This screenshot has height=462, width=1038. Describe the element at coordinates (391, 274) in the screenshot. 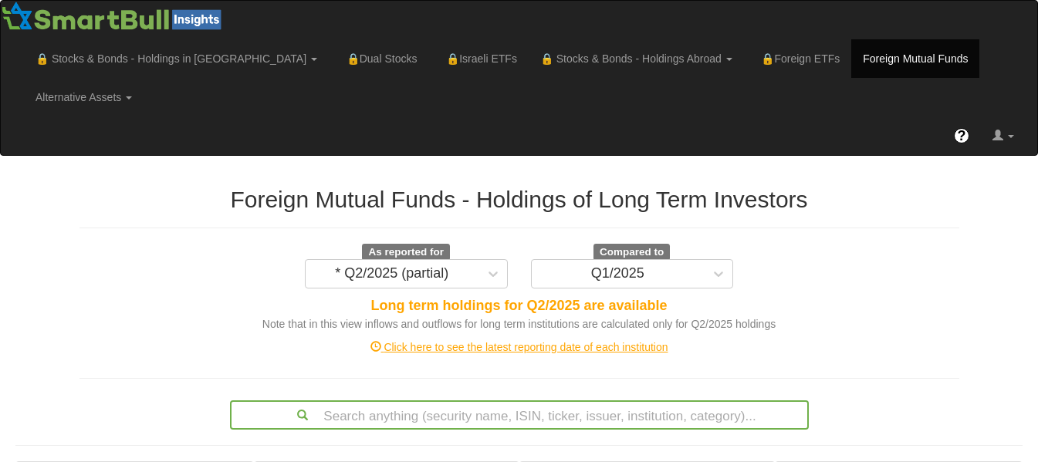

I see `div: * Q2/2025 (partial)` at that location.